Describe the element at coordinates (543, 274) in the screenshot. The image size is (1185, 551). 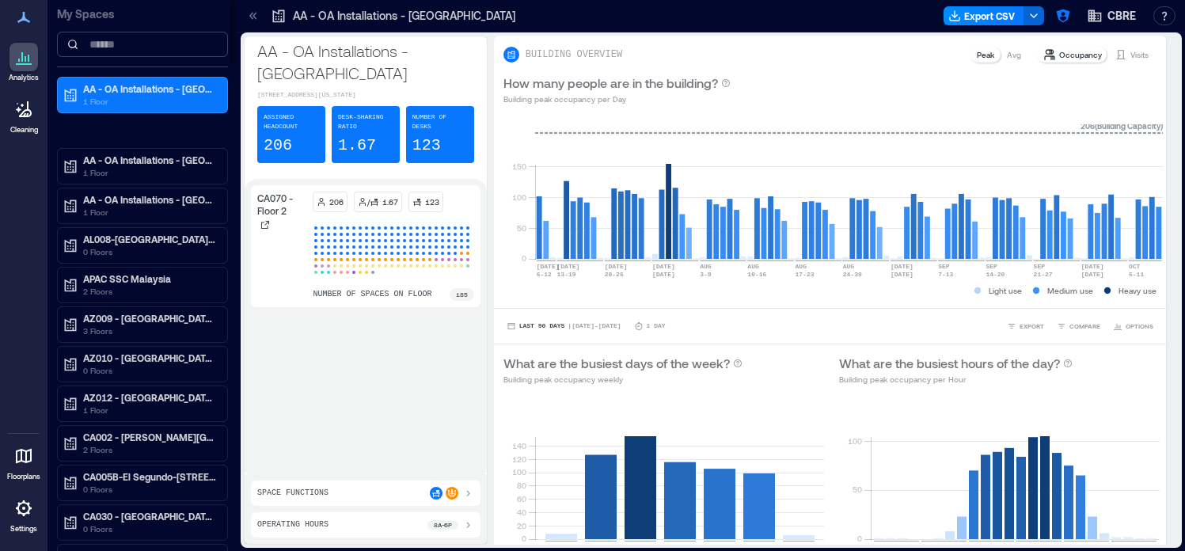
I see `text: 6-12` at that location.